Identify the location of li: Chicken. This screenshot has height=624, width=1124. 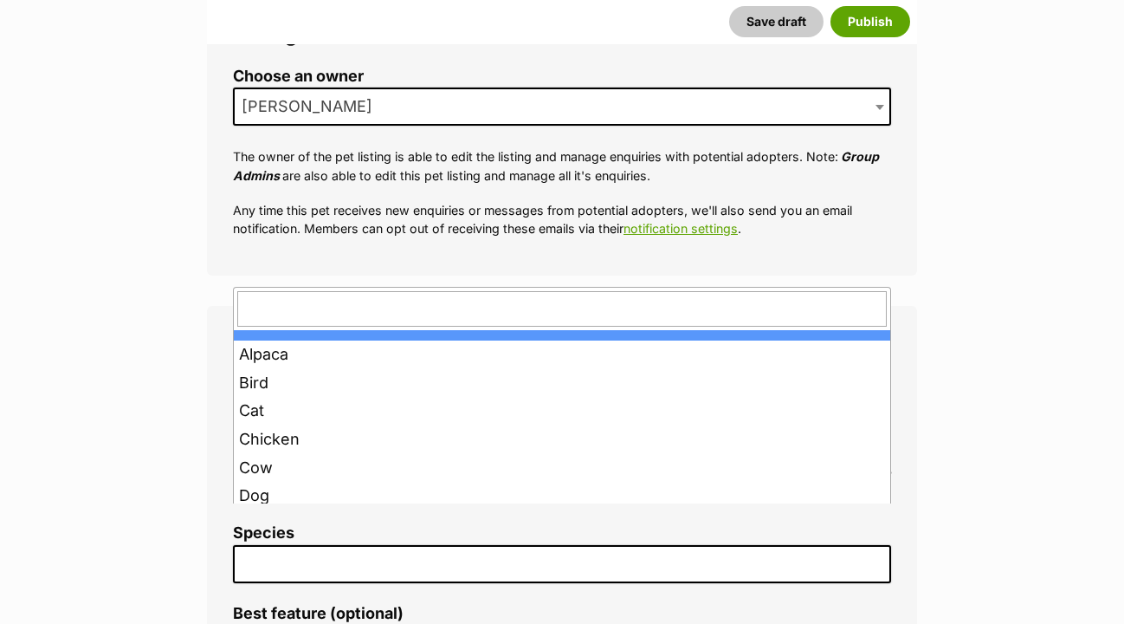
(562, 439).